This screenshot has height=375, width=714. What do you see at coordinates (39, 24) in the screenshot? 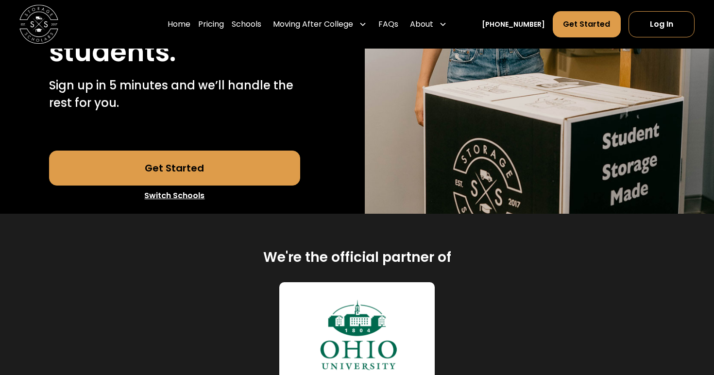
I see `img: Storage Scholars main logo` at bounding box center [39, 24].